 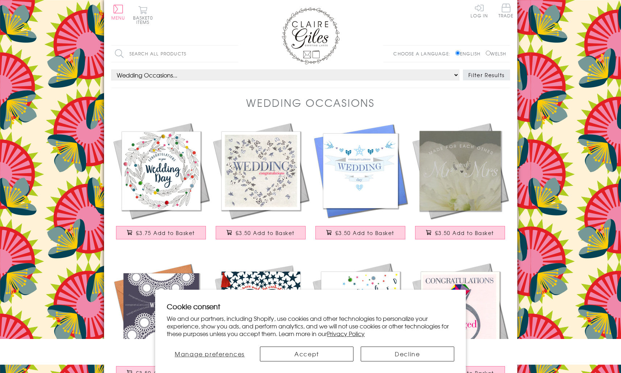 What do you see at coordinates (161, 184) in the screenshot?
I see `a: Wedding Card, Flowers, Congratulations, Embellished with colourful pompoms £3.75 Add to Basket` at bounding box center [161, 184].